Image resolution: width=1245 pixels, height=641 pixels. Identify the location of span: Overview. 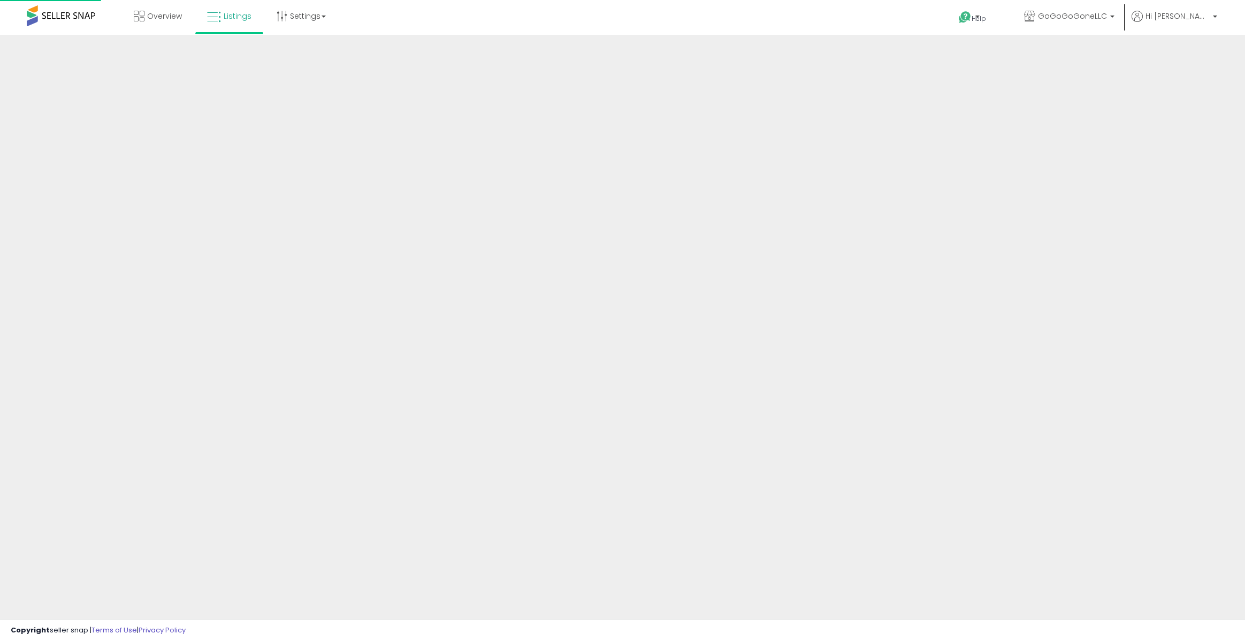
(164, 16).